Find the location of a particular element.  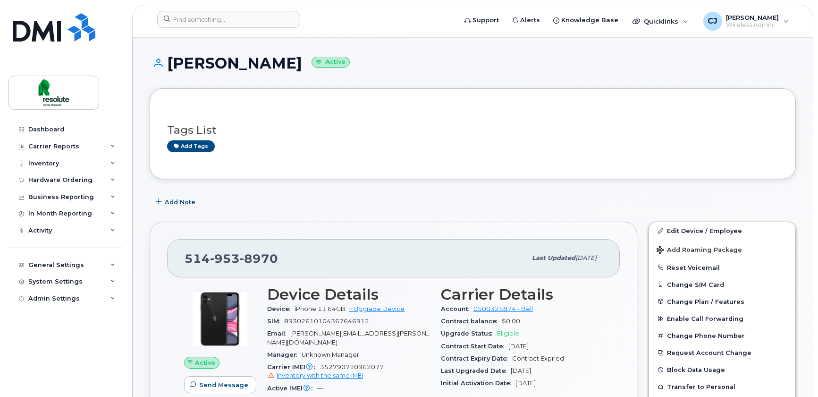

span: Device is located at coordinates (281, 308).